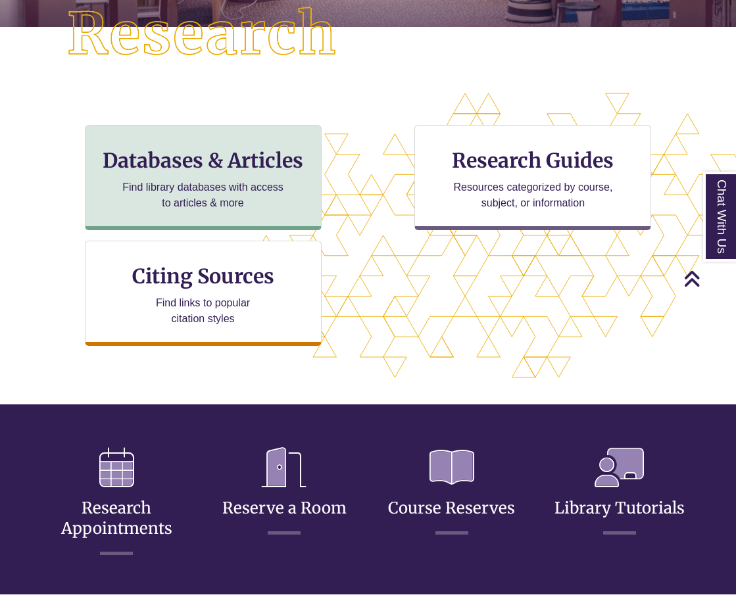 The image size is (736, 599). Describe the element at coordinates (533, 178) in the screenshot. I see `a: Research Guides Resources categorized by course, subject, or information` at that location.